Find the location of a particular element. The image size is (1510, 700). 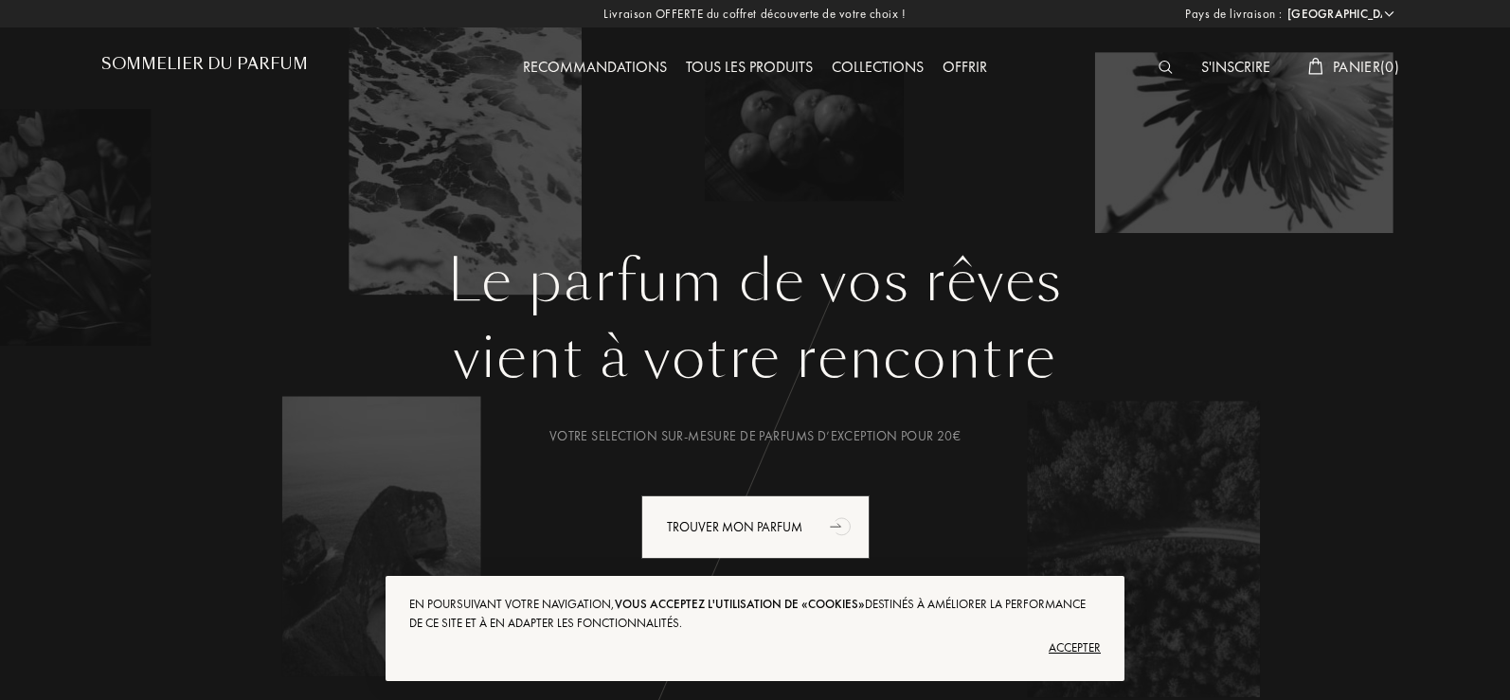

div: Tous les produits is located at coordinates (749, 68).